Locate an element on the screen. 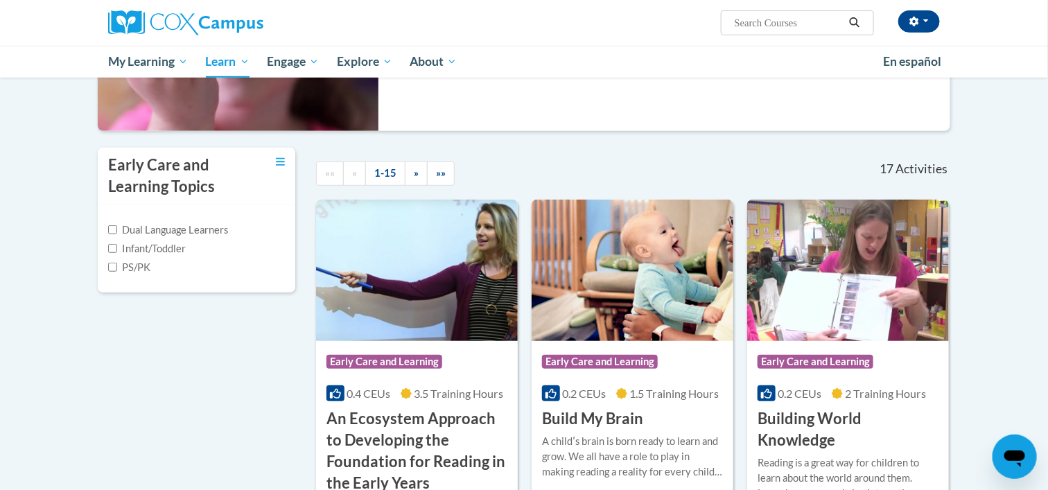  span: About is located at coordinates (433, 62).